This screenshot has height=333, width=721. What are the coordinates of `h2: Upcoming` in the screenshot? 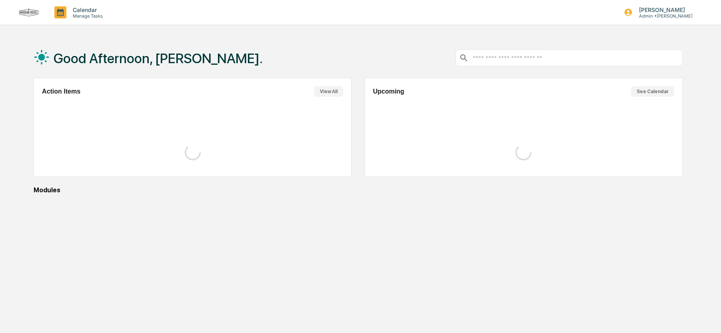 It's located at (389, 92).